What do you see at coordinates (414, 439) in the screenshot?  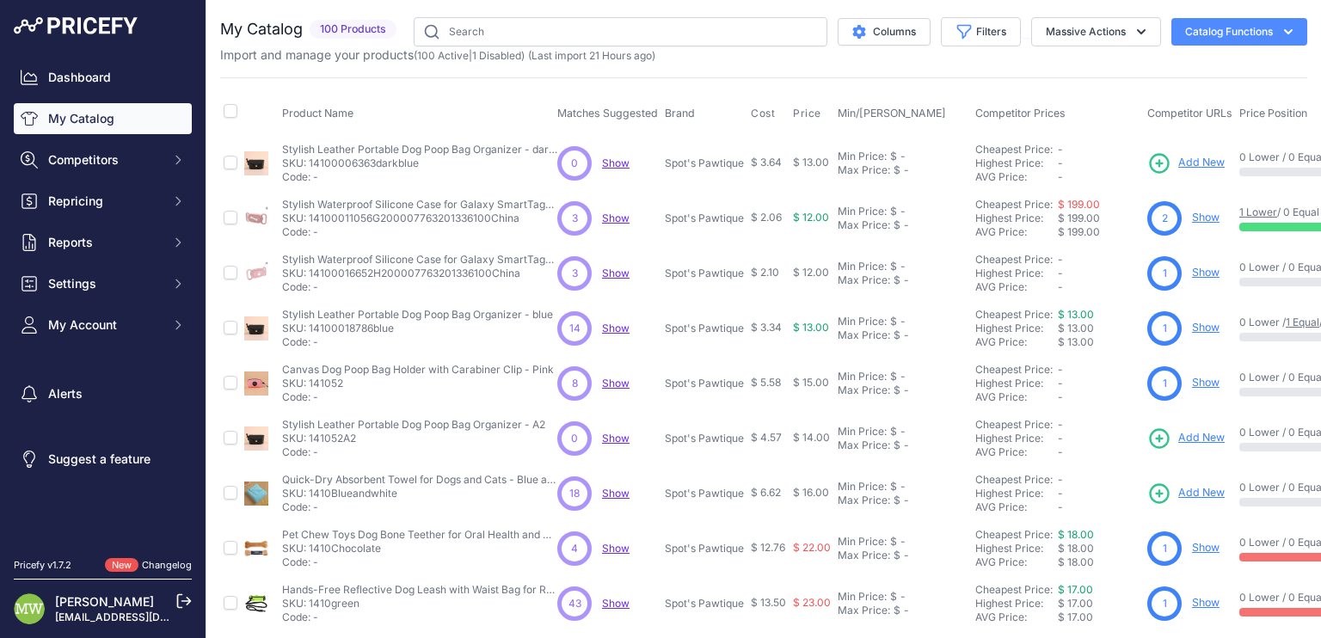 I see `p: SKU: 141052A2` at bounding box center [414, 439].